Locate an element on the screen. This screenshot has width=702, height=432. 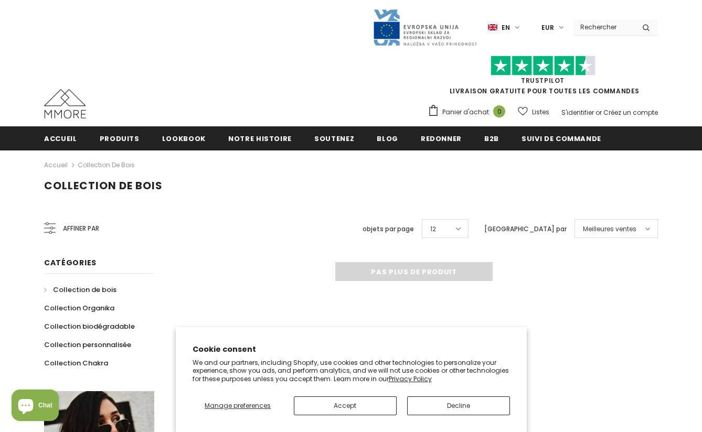
a: Produits is located at coordinates (120, 138).